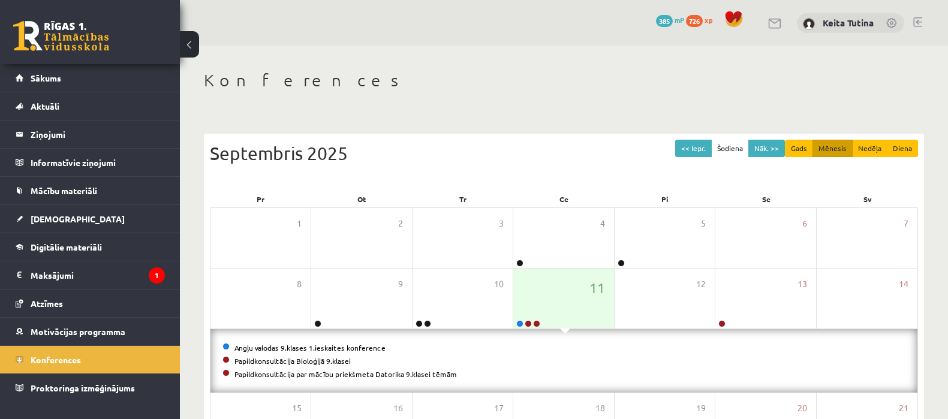 The image size is (948, 419). I want to click on span: 16, so click(398, 408).